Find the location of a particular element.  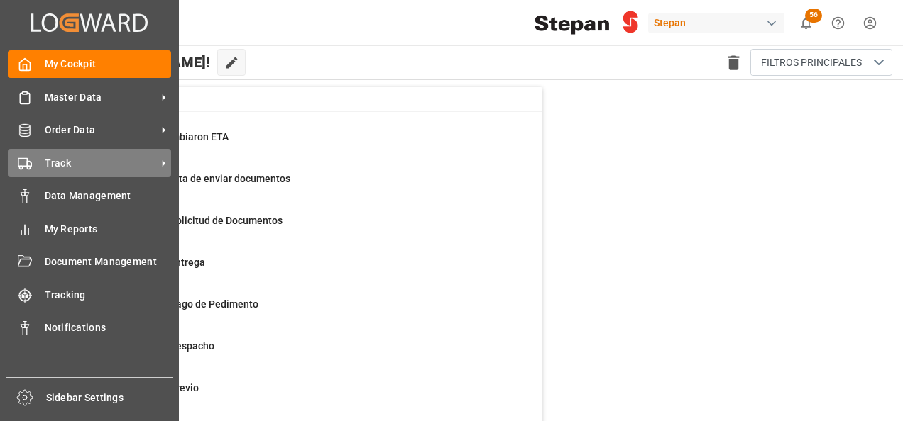

button: show 56 new notifications is located at coordinates (805, 23).